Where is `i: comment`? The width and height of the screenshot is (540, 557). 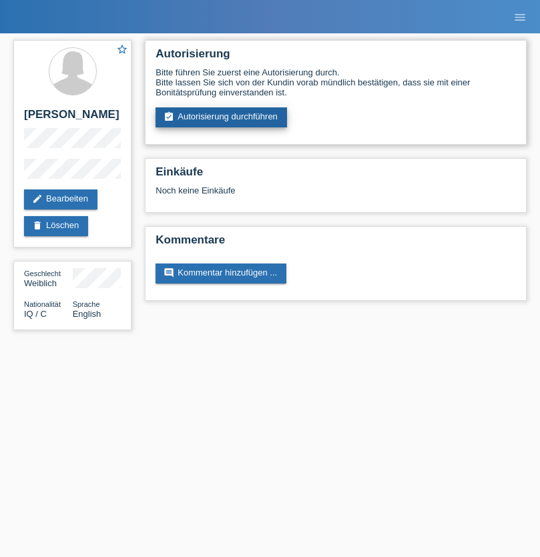 i: comment is located at coordinates (169, 273).